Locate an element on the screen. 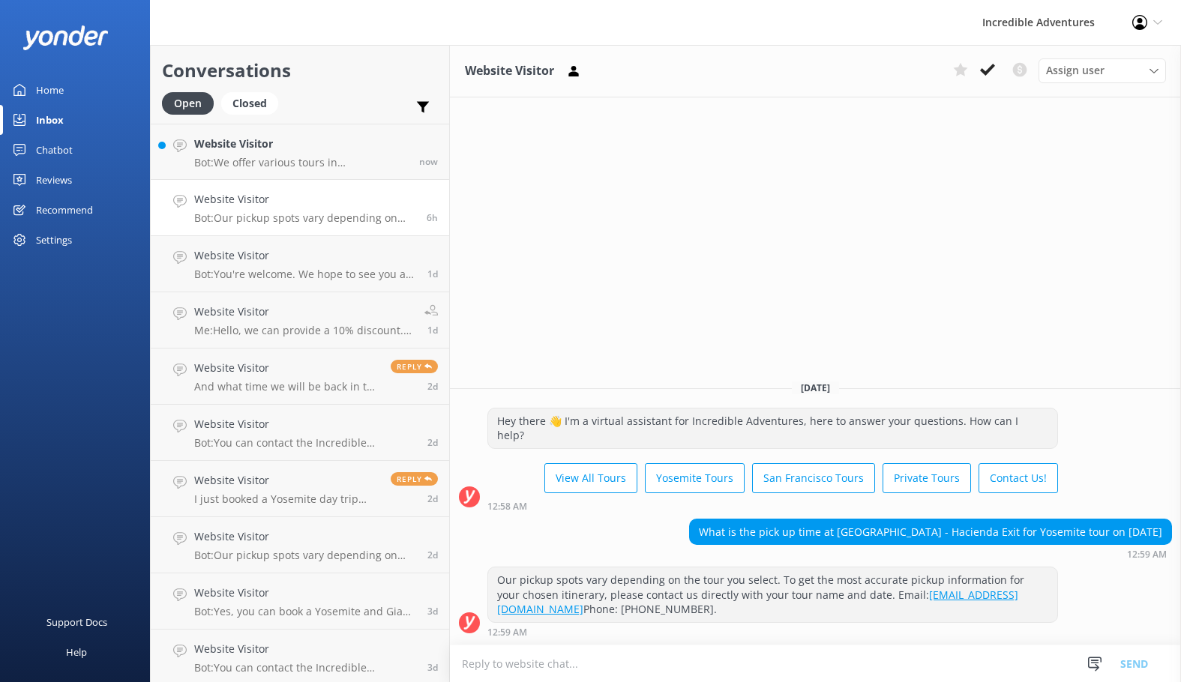 The image size is (1181, 682). div: Closed is located at coordinates (250, 103).